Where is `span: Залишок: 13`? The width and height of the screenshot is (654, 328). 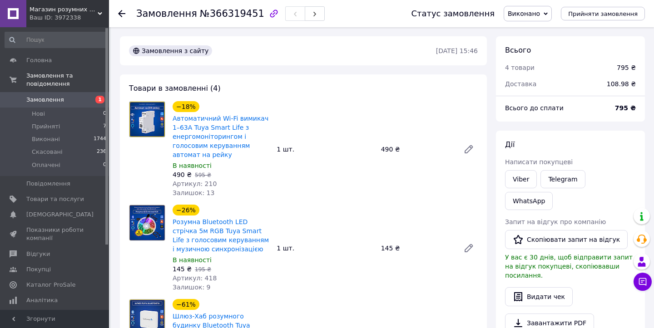 span: Залишок: 13 is located at coordinates (194, 193).